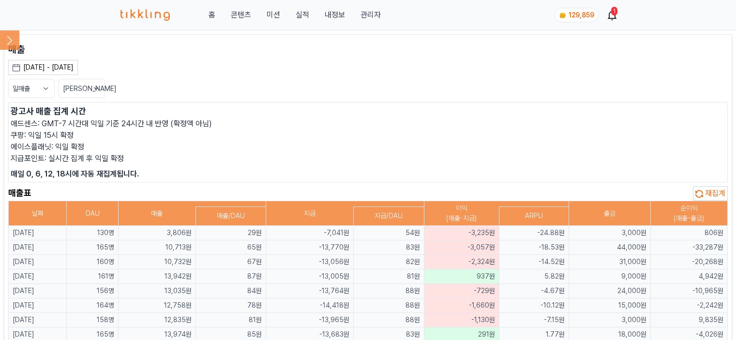  What do you see at coordinates (461, 306) in the screenshot?
I see `td: -1,660원` at bounding box center [461, 306].